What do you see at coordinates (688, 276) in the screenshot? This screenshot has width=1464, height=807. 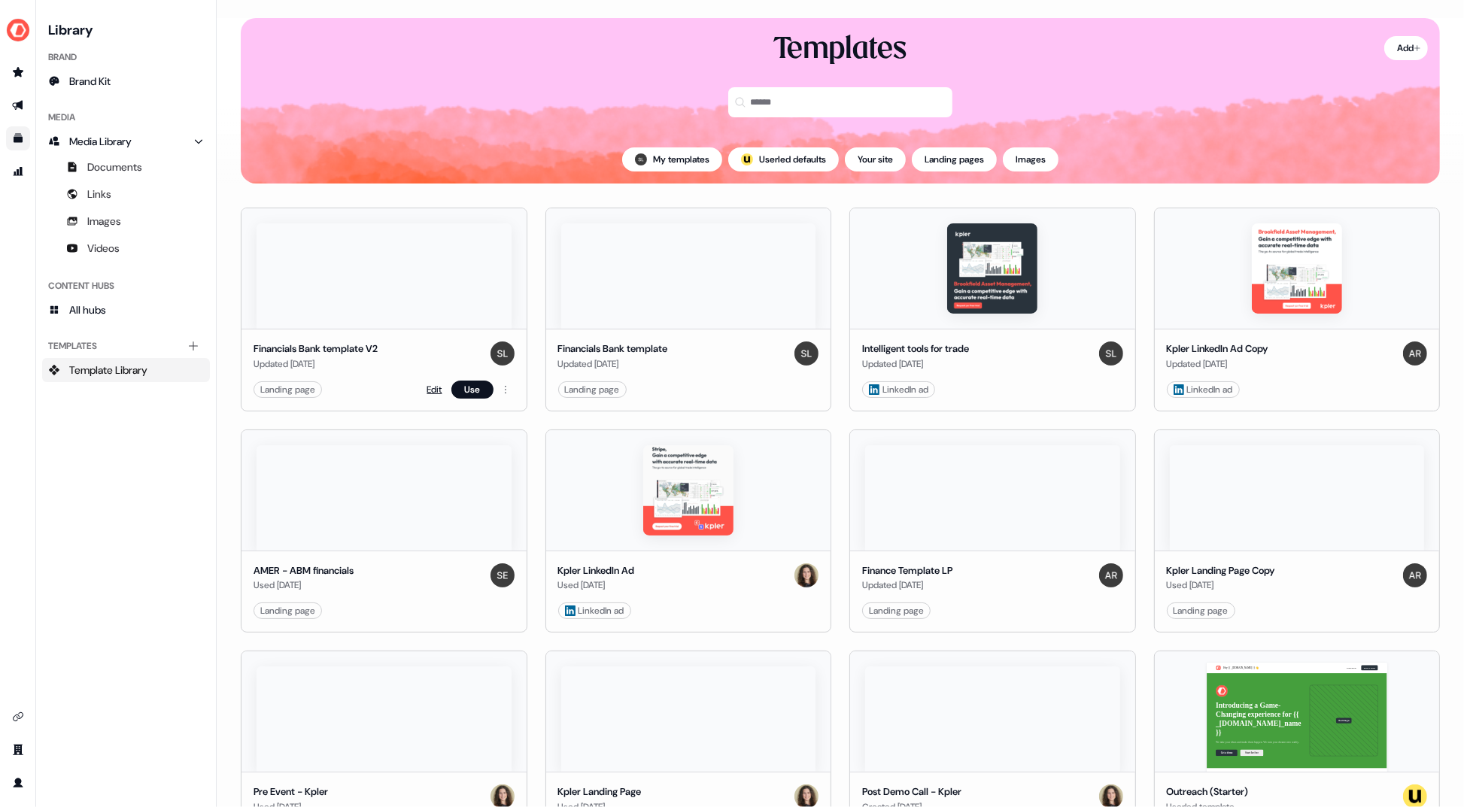 I see `img: Financials Bank template` at bounding box center [688, 276].